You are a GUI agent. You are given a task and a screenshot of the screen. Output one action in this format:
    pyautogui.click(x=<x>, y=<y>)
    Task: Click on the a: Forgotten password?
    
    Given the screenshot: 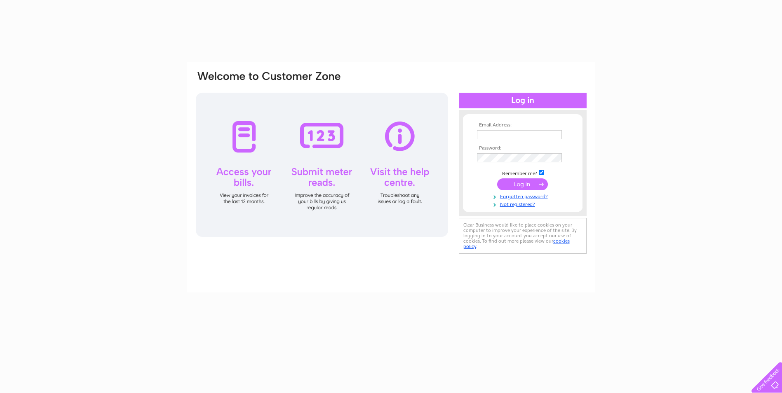 What is the action you would take?
    pyautogui.click(x=523, y=196)
    